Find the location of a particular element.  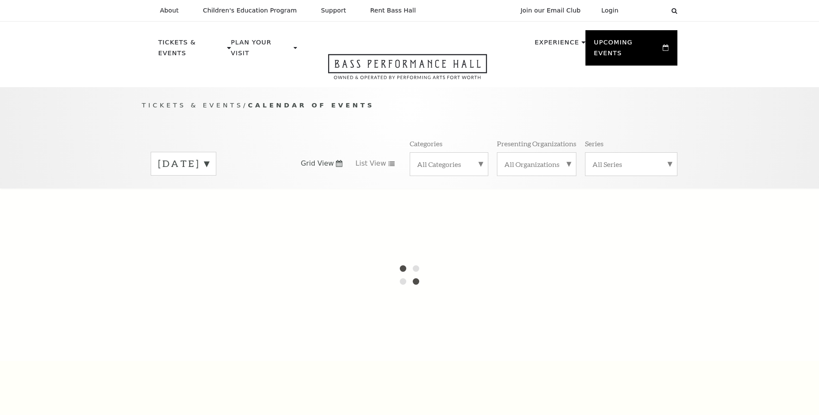

select: Select: is located at coordinates (648, 10).